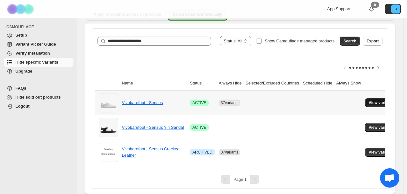  I want to click on span: Avatar with initials B, so click(396, 9).